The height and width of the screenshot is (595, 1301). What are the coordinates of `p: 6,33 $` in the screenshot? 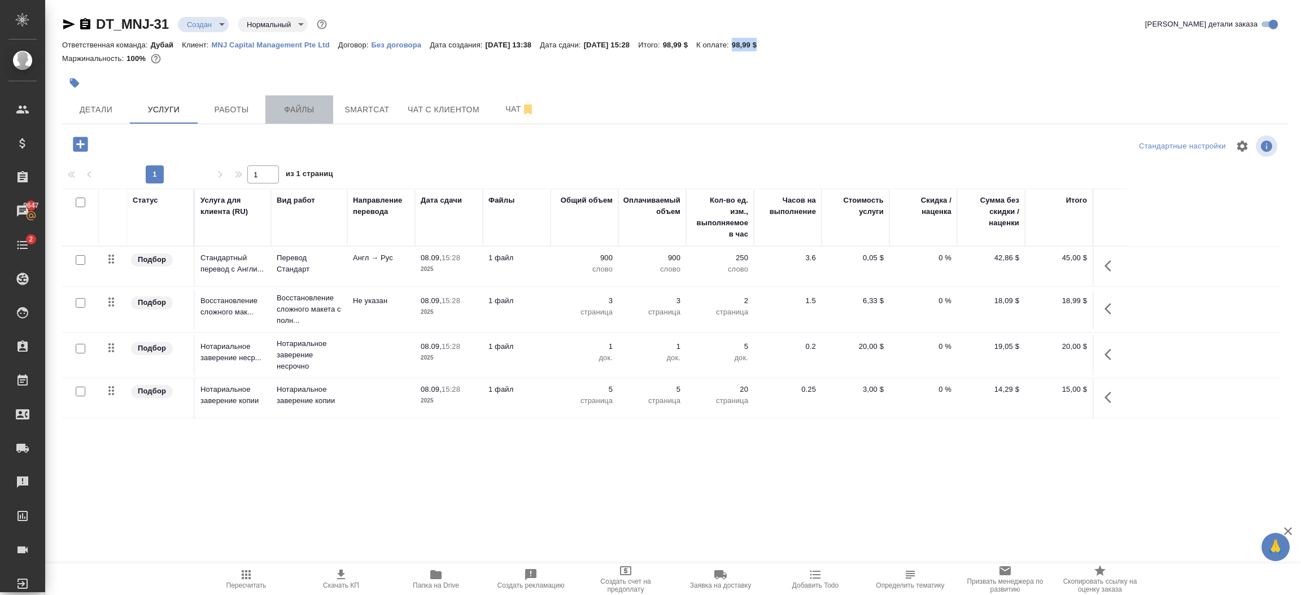 It's located at (856, 301).